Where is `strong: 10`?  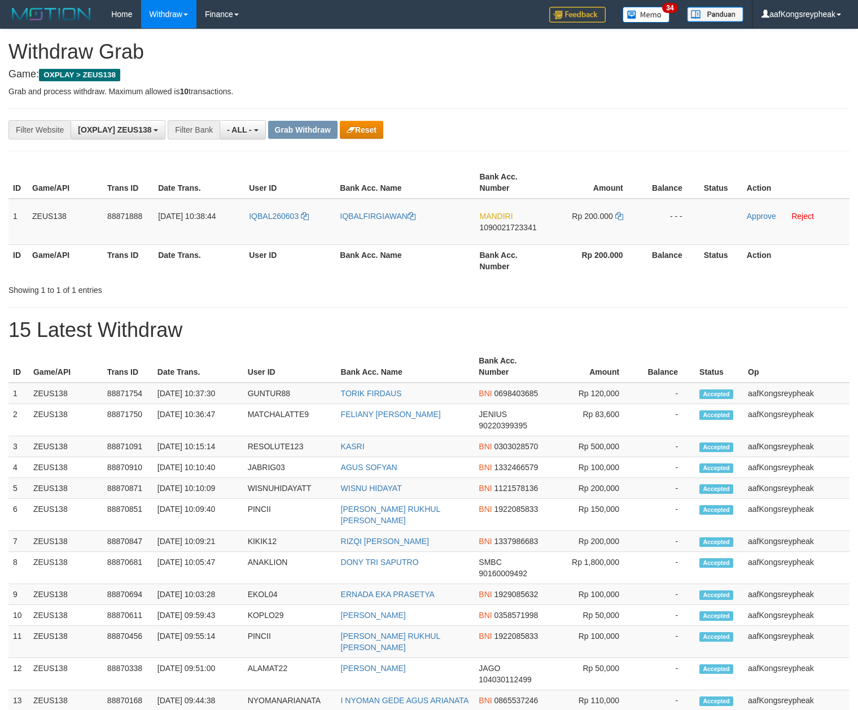 strong: 10 is located at coordinates (184, 91).